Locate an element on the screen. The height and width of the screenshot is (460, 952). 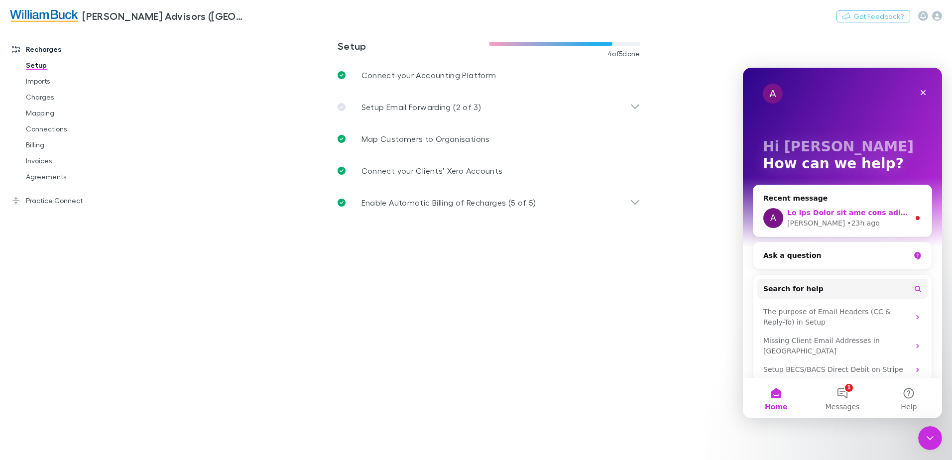
p: Map Customers to Organisations is located at coordinates (426, 139).